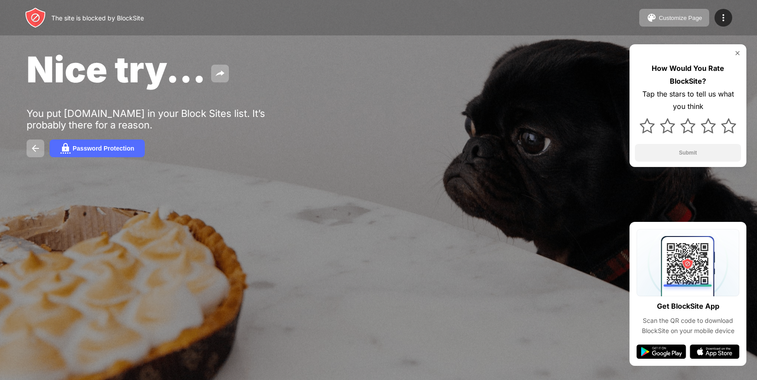 This screenshot has height=380, width=757. Describe the element at coordinates (661, 351) in the screenshot. I see `img: google-play.svg` at that location.